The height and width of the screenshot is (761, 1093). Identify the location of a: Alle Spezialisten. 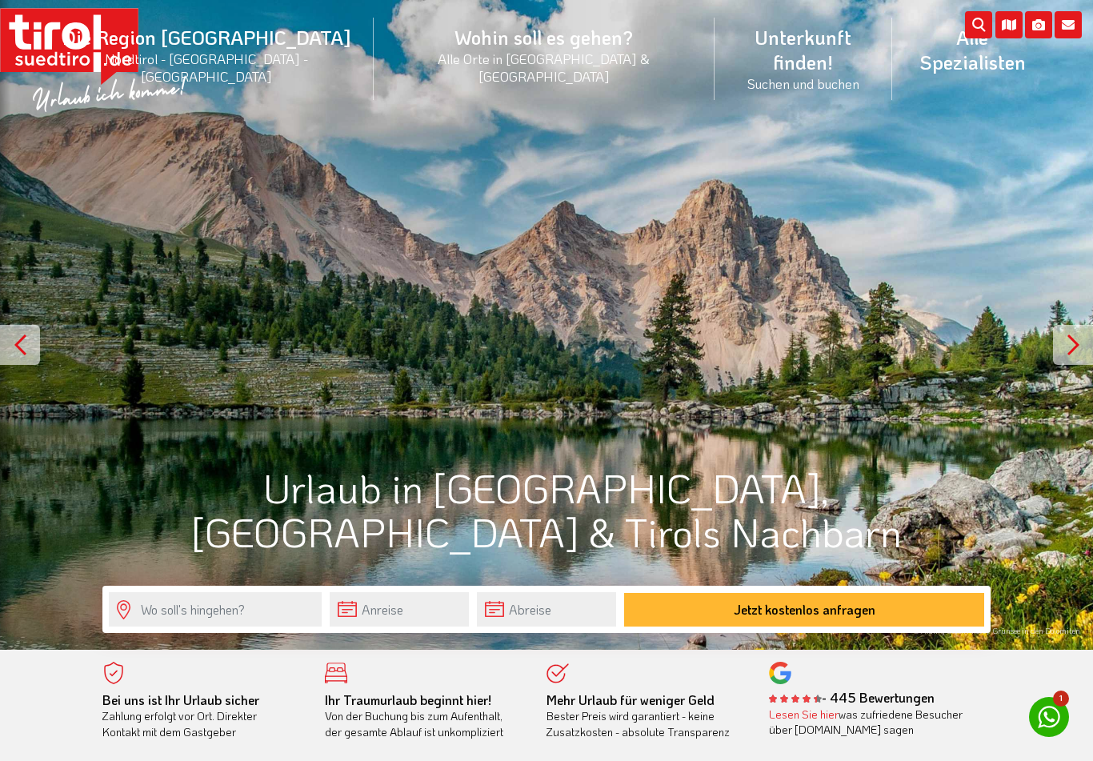
(972, 50).